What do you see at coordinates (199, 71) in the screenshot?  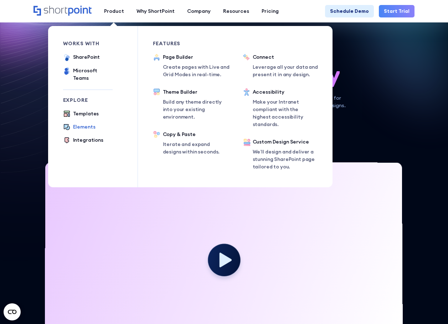 I see `p: Create pages with Live and Grid Modes in real-time.` at bounding box center [199, 71].